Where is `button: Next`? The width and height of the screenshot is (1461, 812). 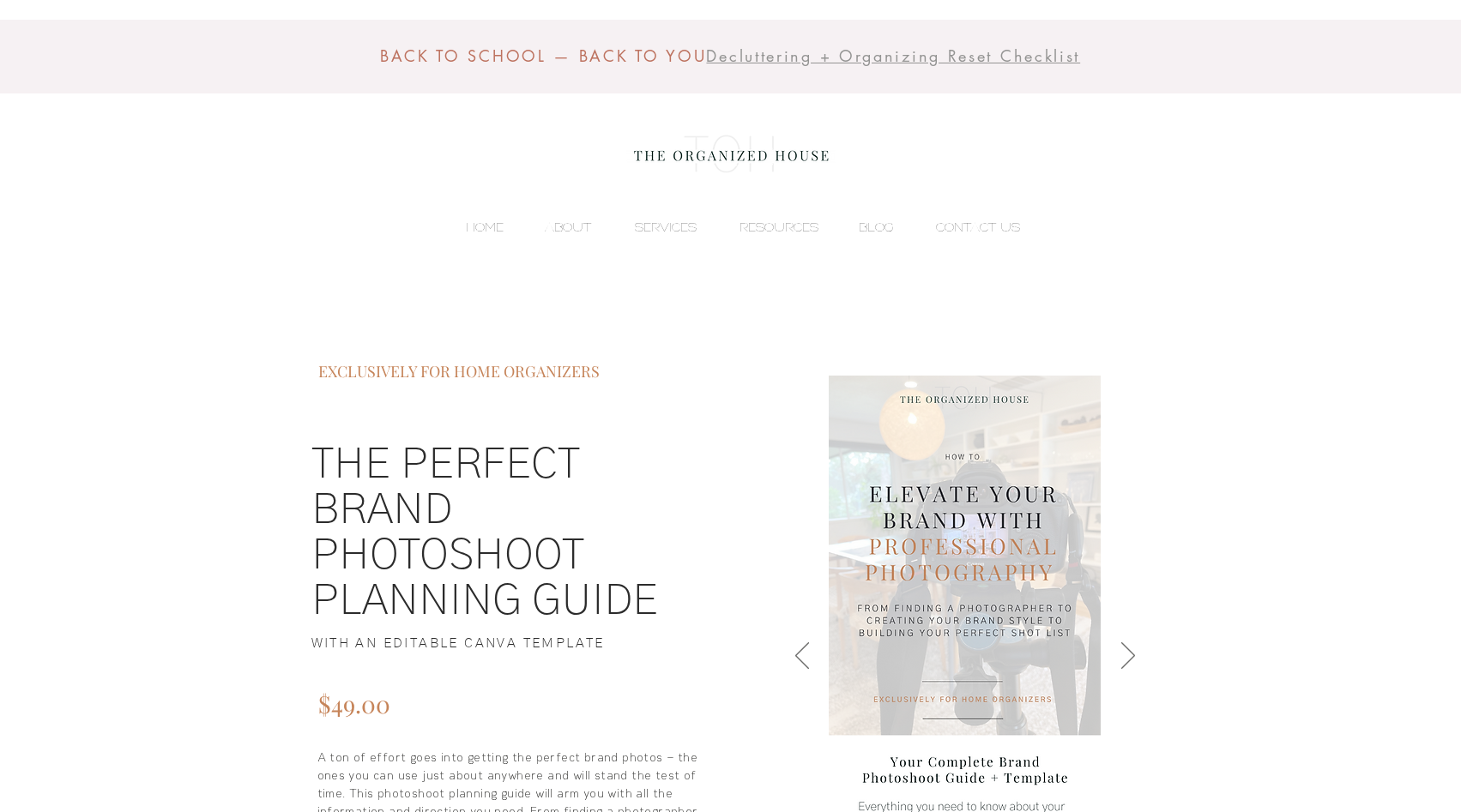
button: Next is located at coordinates (1128, 657).